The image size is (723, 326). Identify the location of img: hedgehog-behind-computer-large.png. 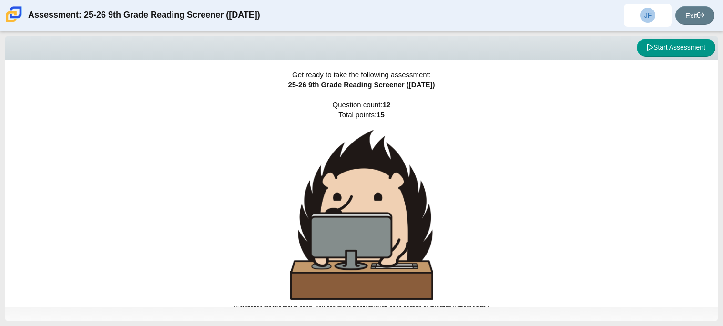
(362, 215).